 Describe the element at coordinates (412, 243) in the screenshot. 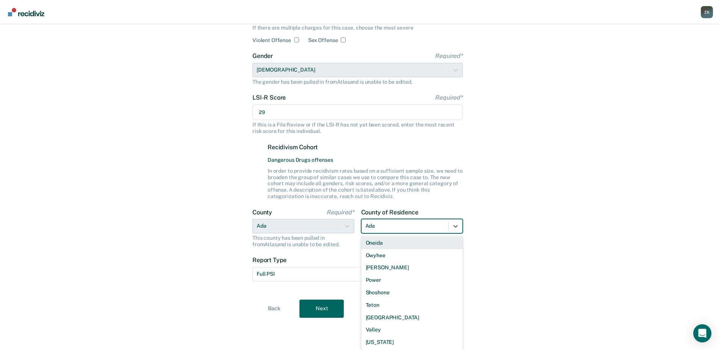

I see `div: Oneida` at that location.